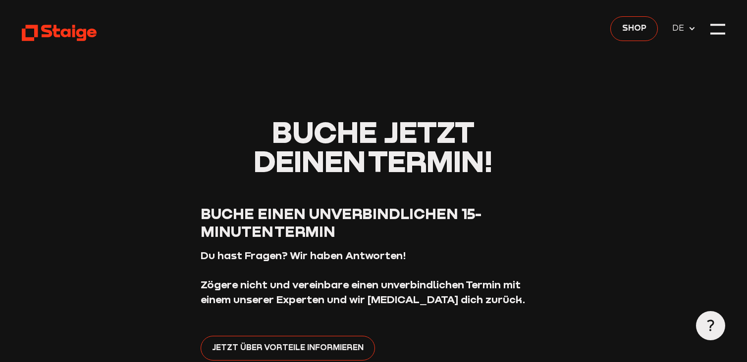 The width and height of the screenshot is (747, 362). What do you see at coordinates (633, 29) in the screenshot?
I see `a: Shop` at bounding box center [633, 29].